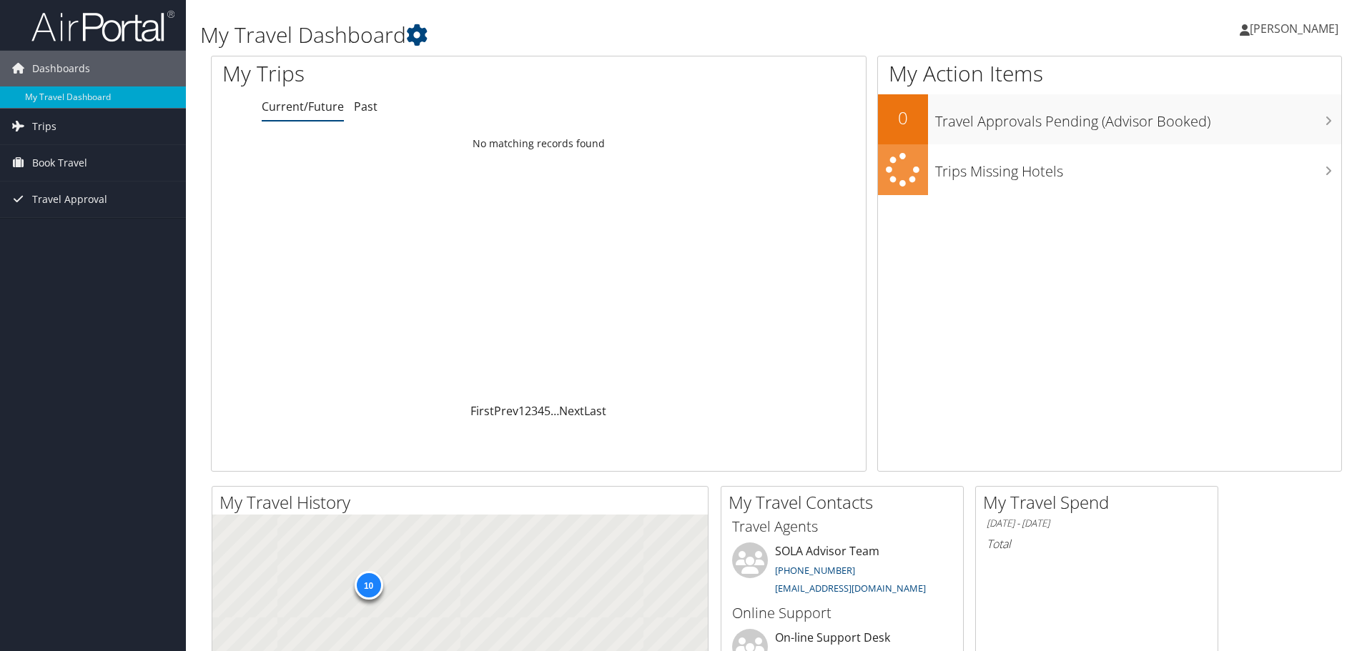 Image resolution: width=1367 pixels, height=651 pixels. What do you see at coordinates (1100, 503) in the screenshot?
I see `h2: My Travel Spend` at bounding box center [1100, 503].